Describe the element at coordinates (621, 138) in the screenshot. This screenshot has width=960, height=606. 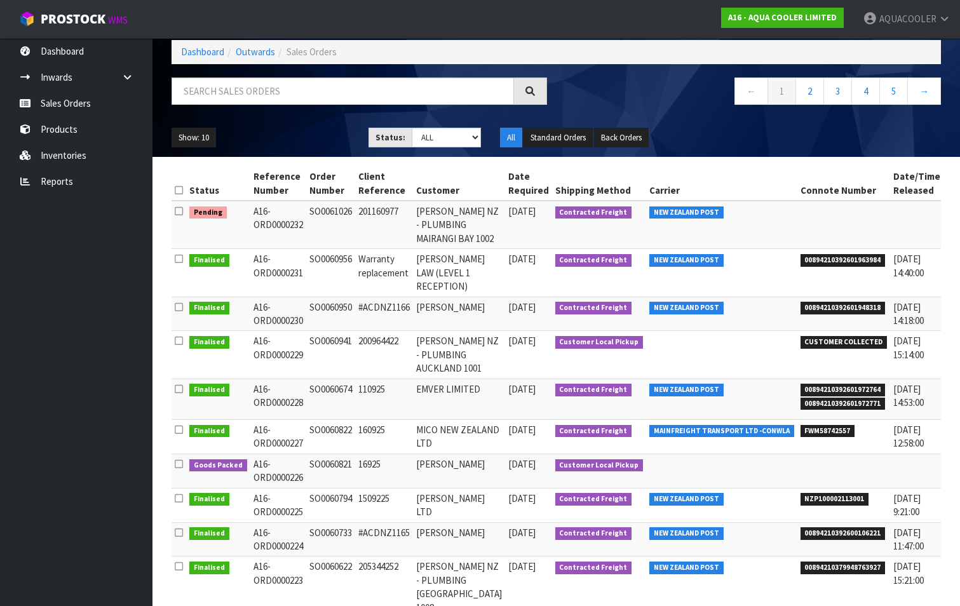
I see `button: Back Orders` at that location.